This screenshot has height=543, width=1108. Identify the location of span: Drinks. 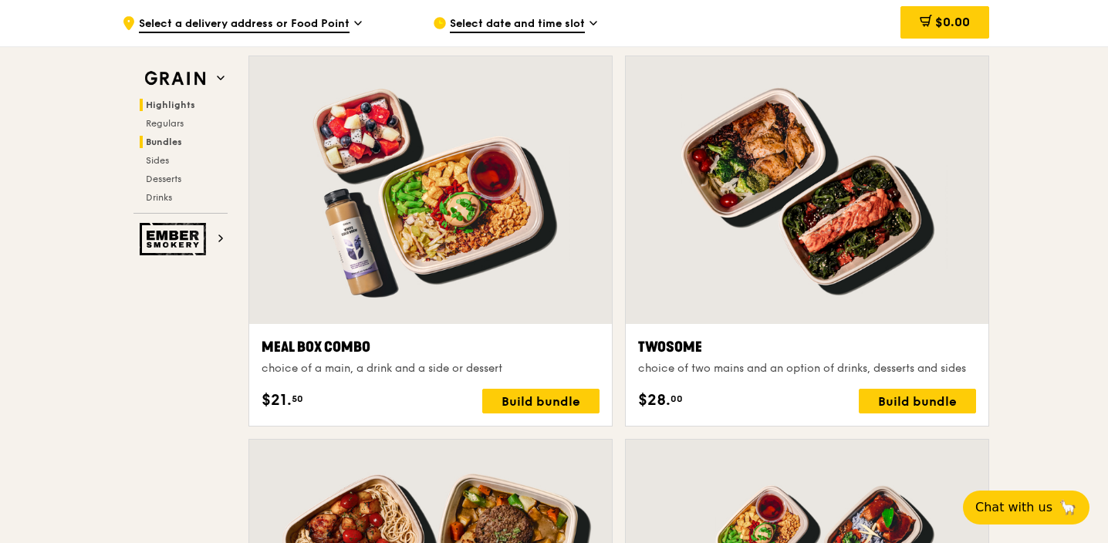
(159, 198).